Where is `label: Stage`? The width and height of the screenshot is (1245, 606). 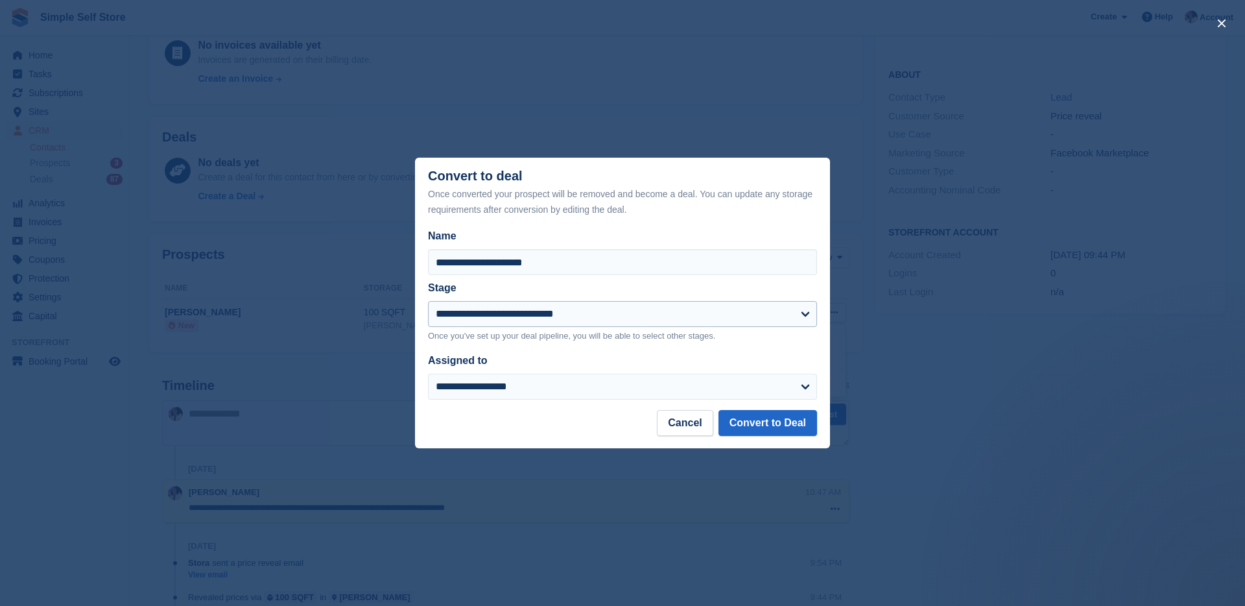
label: Stage is located at coordinates (442, 287).